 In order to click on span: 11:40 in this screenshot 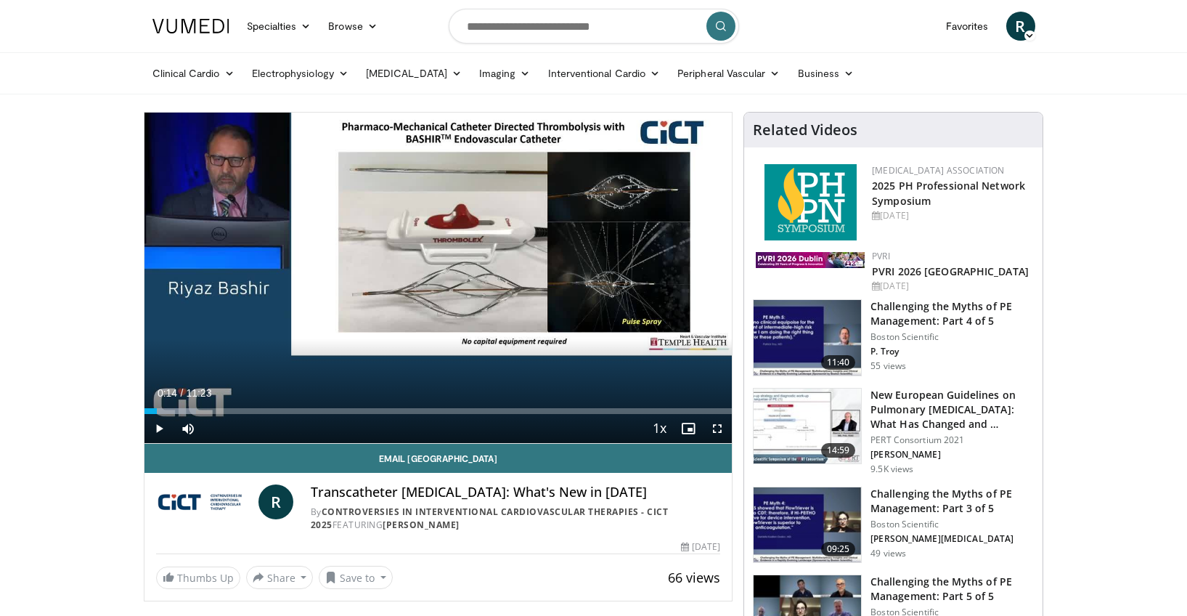, I will do `click(839, 362)`.